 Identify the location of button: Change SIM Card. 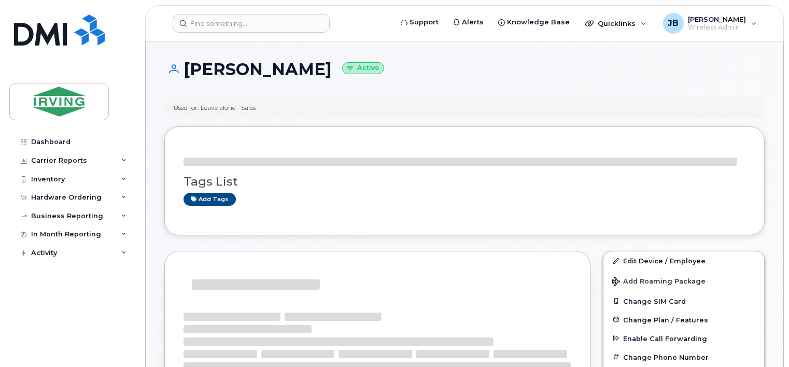
(684, 301).